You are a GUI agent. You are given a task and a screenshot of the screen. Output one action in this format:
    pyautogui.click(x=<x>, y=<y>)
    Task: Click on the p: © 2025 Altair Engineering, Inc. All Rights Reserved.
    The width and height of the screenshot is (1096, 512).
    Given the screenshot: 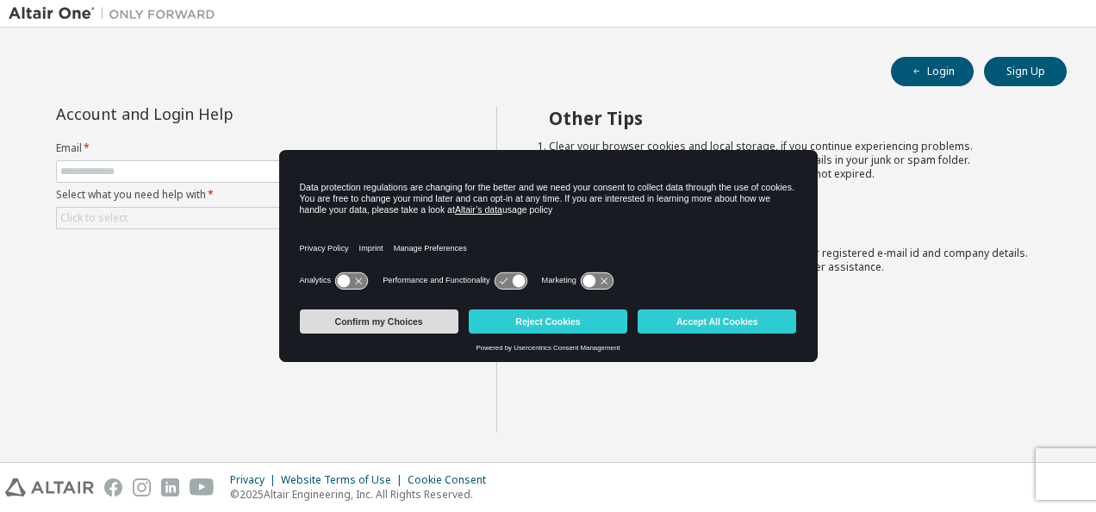 What is the action you would take?
    pyautogui.click(x=363, y=494)
    